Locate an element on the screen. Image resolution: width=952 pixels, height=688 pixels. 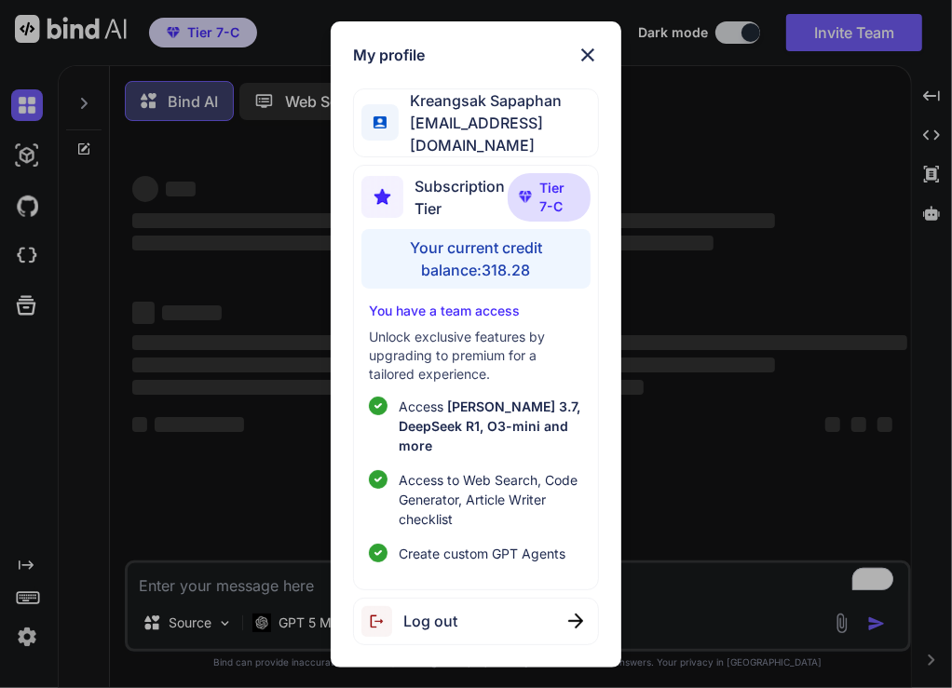
span: Access to Web Search, Code Generator, Article Writer checklist is located at coordinates (491, 499).